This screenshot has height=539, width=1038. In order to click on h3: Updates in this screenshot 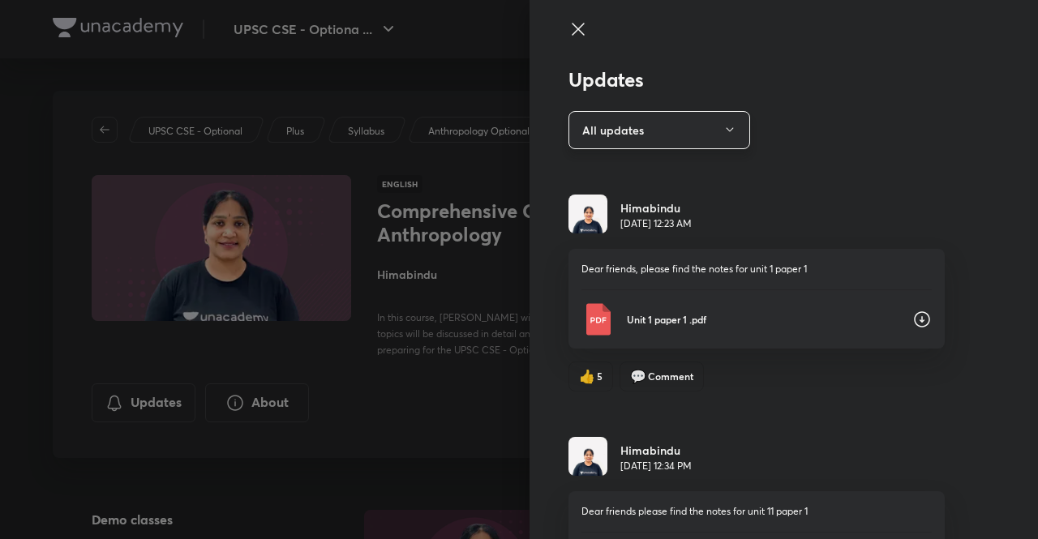, I will do `click(757, 79)`.